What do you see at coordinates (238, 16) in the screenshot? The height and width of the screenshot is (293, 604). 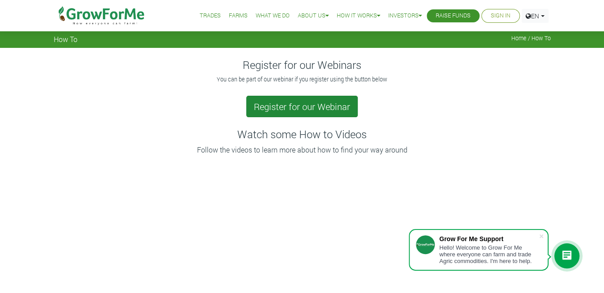 I see `a: Farms` at bounding box center [238, 16].